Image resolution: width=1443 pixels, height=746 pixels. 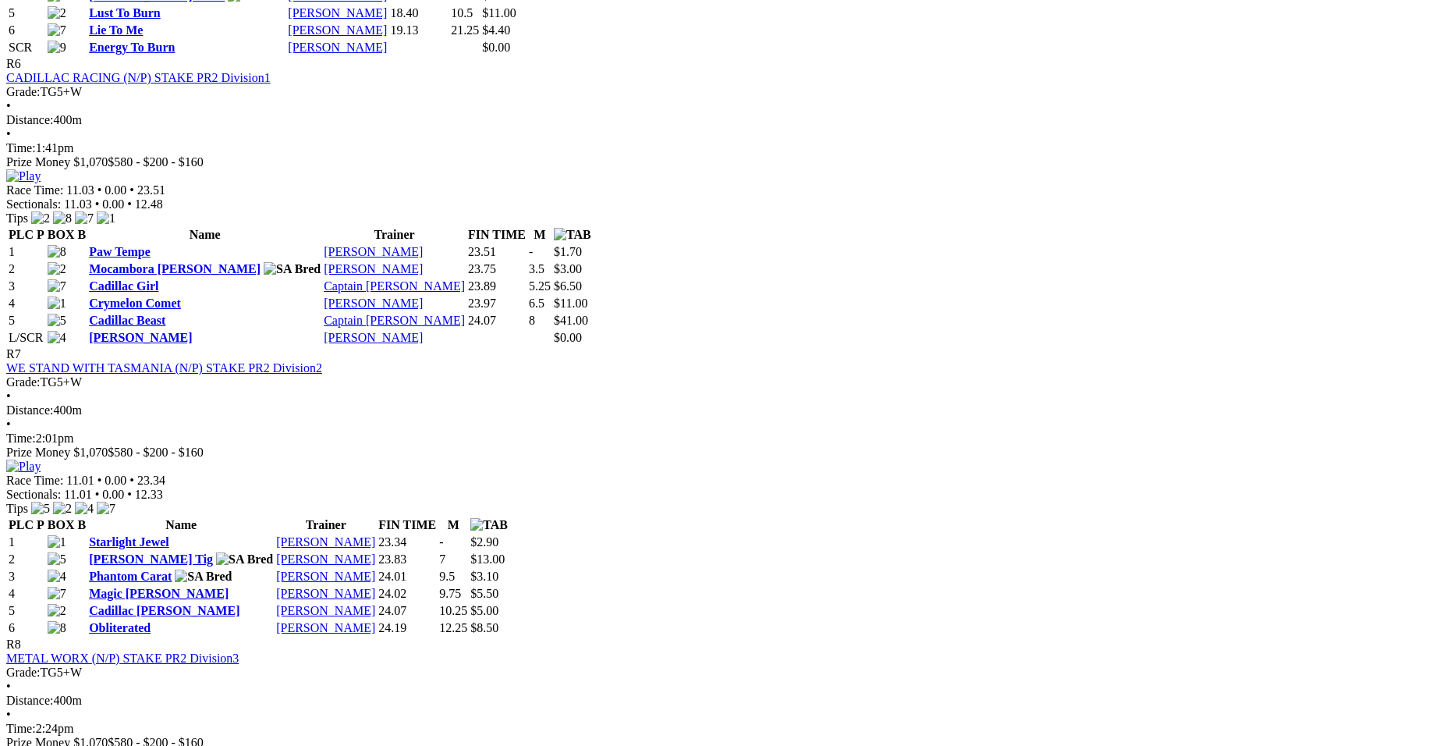 I want to click on td: 23.75, so click(x=497, y=269).